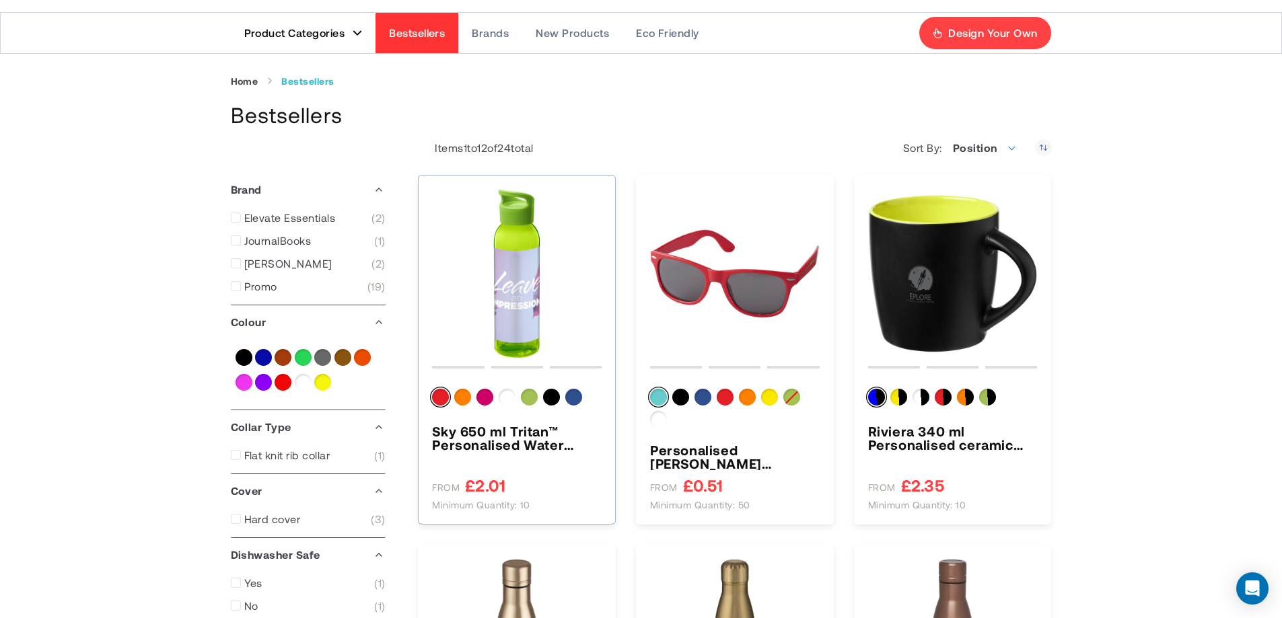  Describe the element at coordinates (307, 81) in the screenshot. I see `strong: Bestsellers` at that location.